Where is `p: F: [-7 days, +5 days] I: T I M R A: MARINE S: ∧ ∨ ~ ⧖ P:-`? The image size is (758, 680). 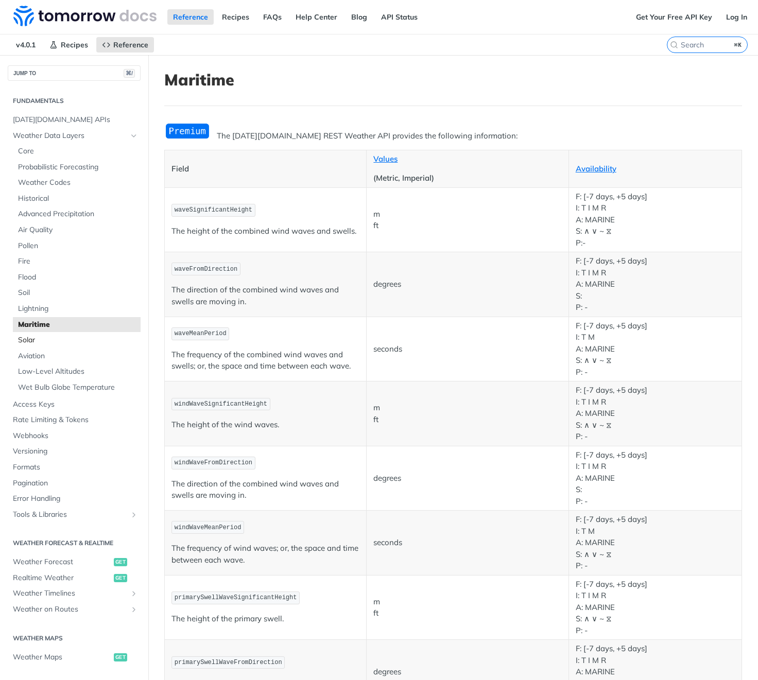
p: F: [-7 days, +5 days] I: T I M R A: MARINE S: ∧ ∨ ~ ⧖ P:- is located at coordinates (655, 220).